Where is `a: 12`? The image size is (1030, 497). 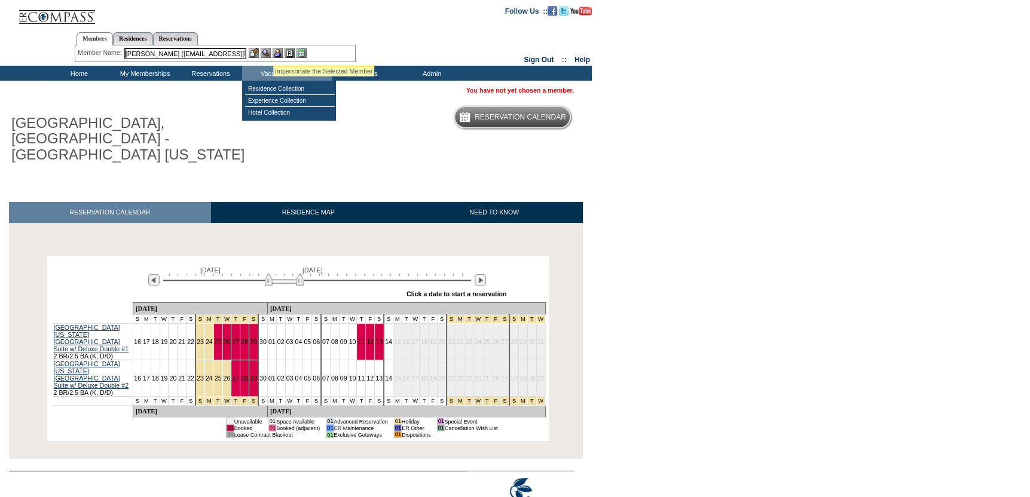
a: 12 is located at coordinates (370, 342).